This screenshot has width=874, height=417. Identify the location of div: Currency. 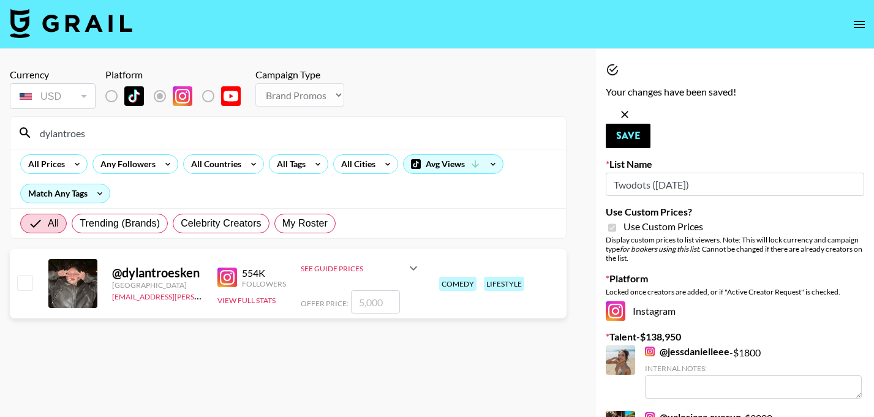
(53, 75).